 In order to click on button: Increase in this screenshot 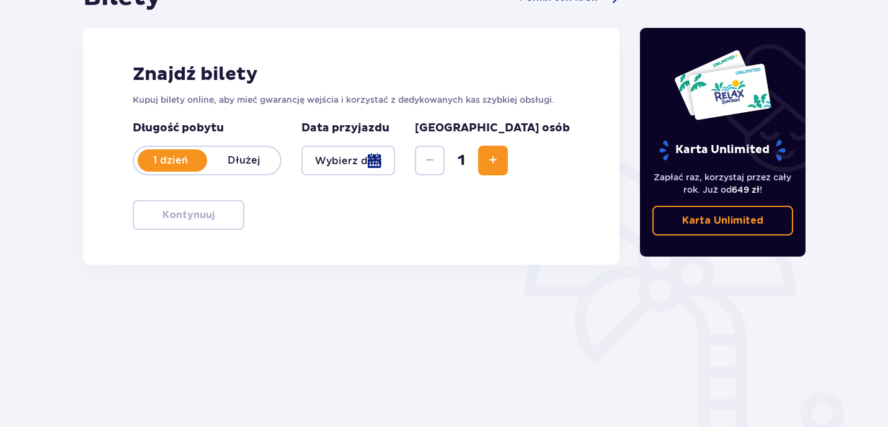, I will do `click(493, 161)`.